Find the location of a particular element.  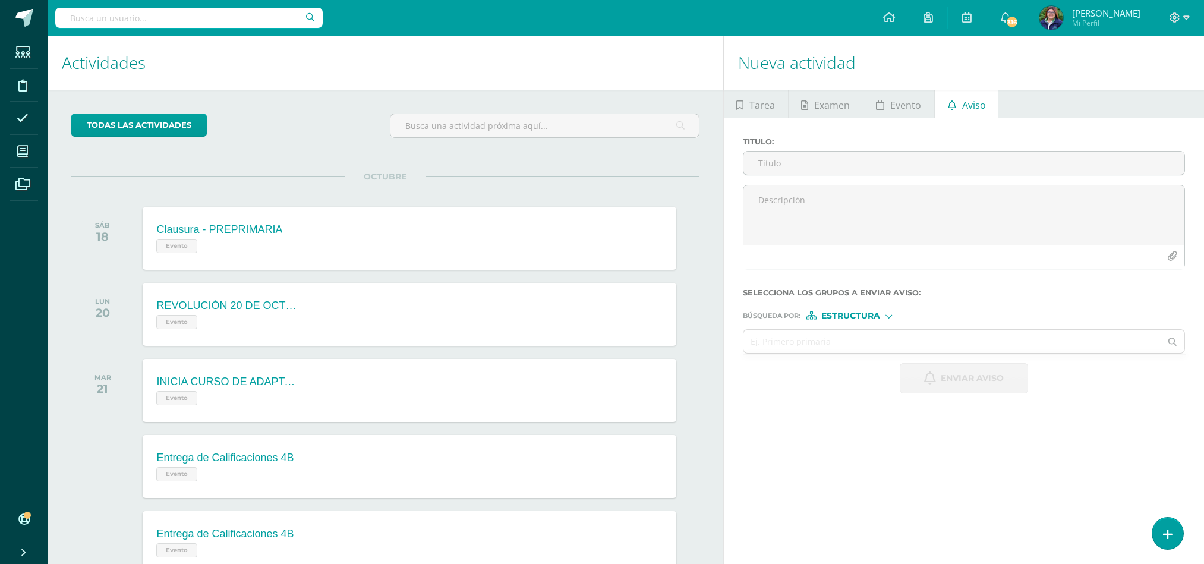

span: 316 is located at coordinates (1012, 22).